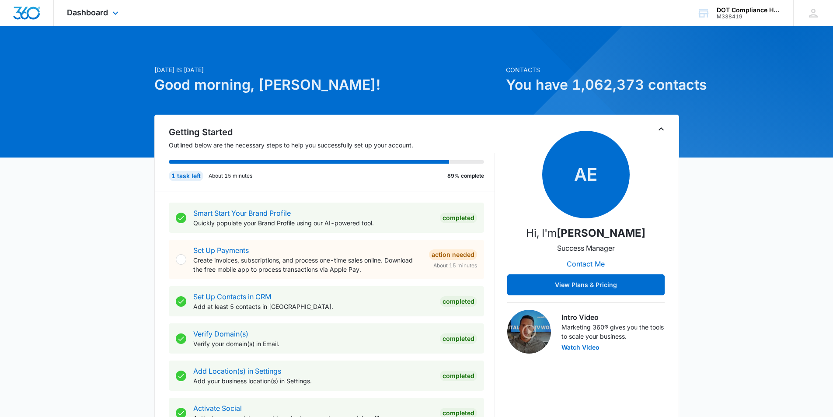 The image size is (833, 417). What do you see at coordinates (586, 174) in the screenshot?
I see `span: AE` at bounding box center [586, 174].